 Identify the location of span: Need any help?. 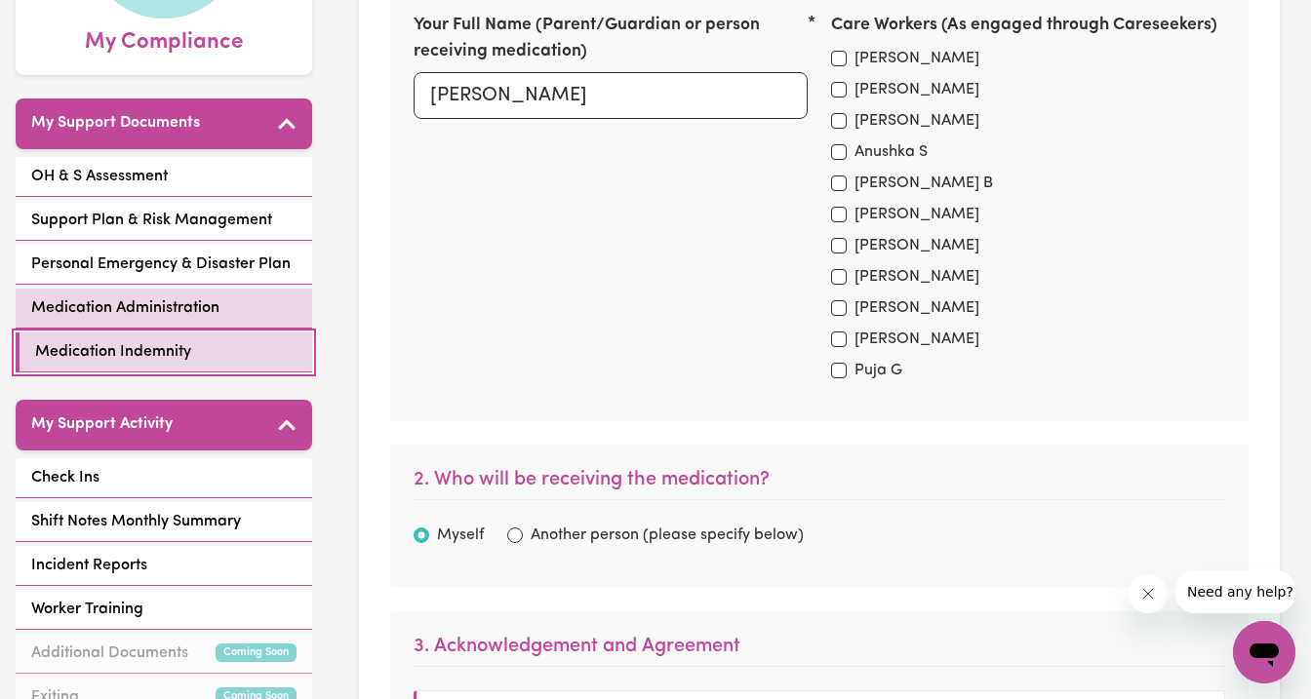
(64, 21).